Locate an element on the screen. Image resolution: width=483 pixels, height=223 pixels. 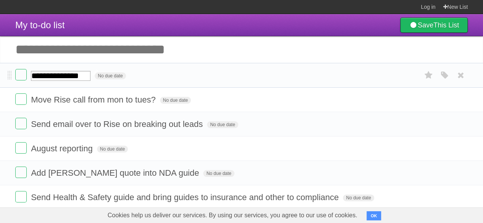
b: This List is located at coordinates (446, 25).